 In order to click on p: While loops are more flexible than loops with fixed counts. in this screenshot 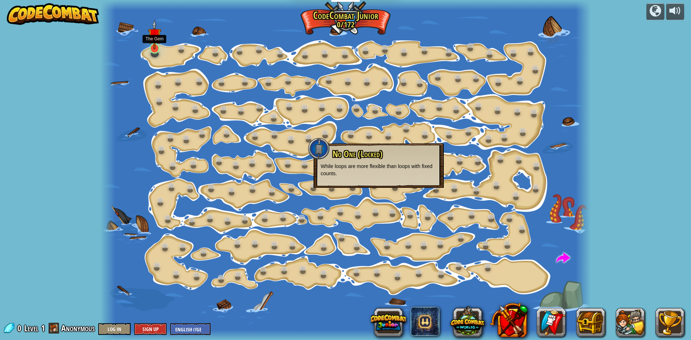, I will do `click(379, 170)`.